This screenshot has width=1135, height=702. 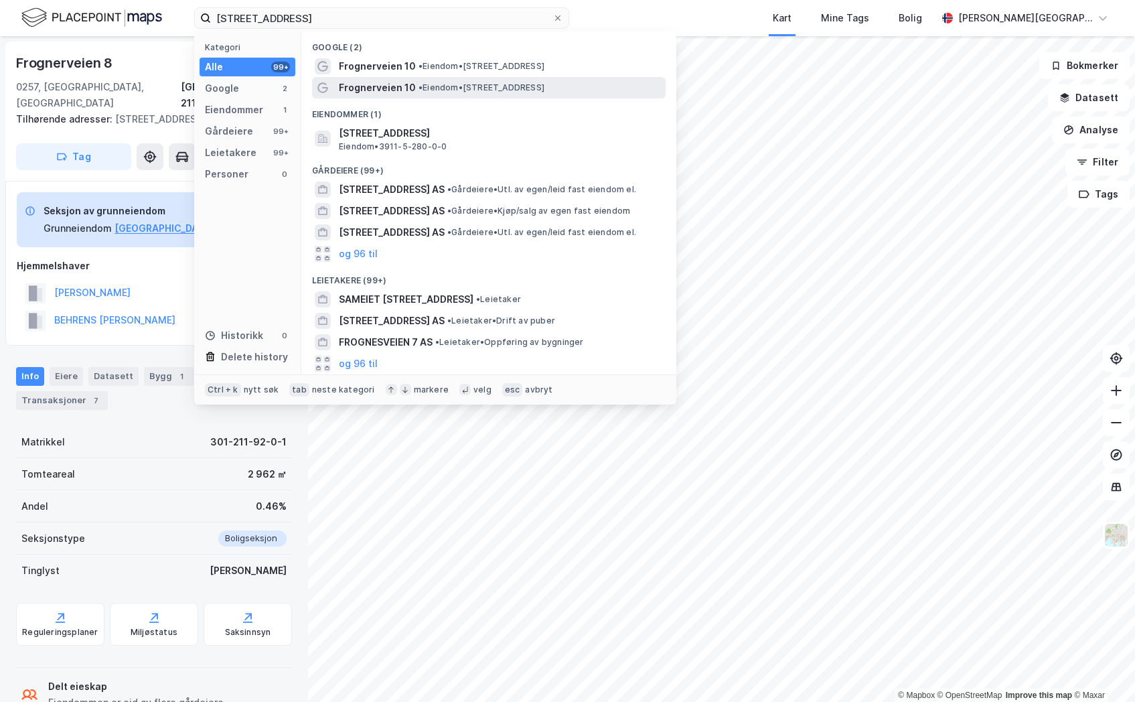 I want to click on div: Google (2), so click(x=489, y=44).